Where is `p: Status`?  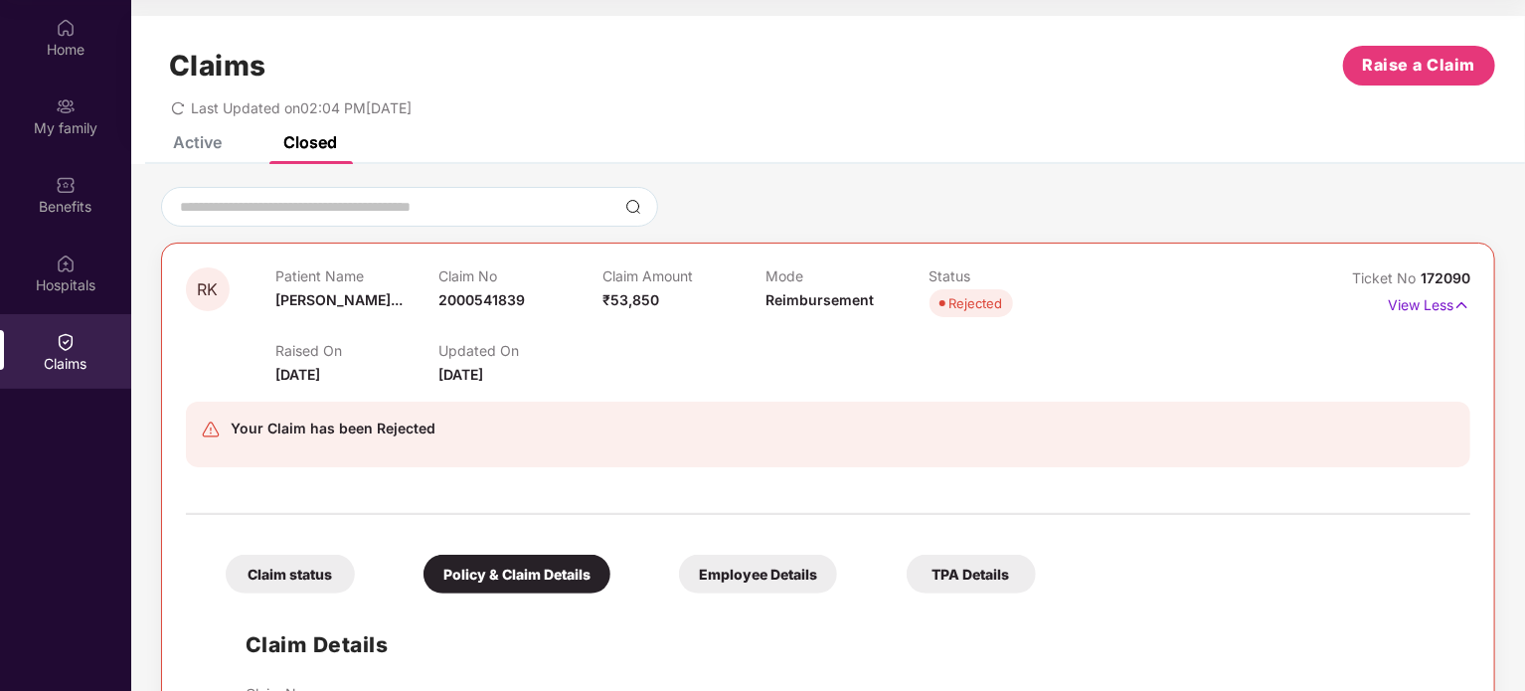 p: Status is located at coordinates (1011, 275).